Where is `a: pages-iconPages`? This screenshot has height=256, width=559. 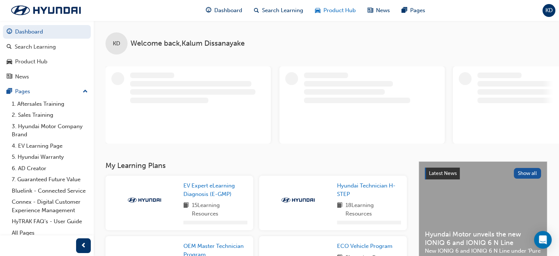
a: pages-iconPages is located at coordinates (414, 10).